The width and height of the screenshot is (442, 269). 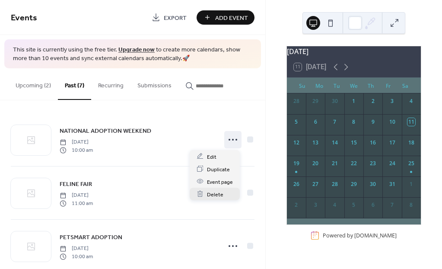 What do you see at coordinates (411, 122) in the screenshot?
I see `div: 11` at bounding box center [411, 122].